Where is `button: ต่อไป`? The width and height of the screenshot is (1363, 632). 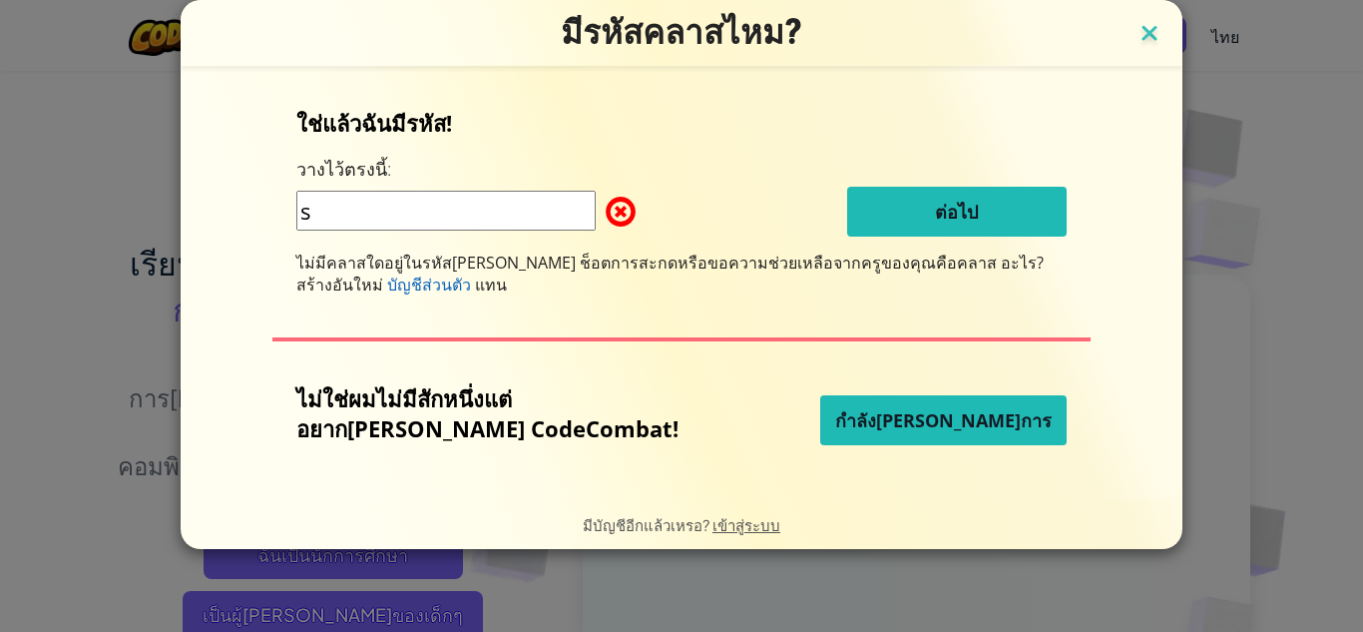 button: ต่อไป is located at coordinates (957, 212).